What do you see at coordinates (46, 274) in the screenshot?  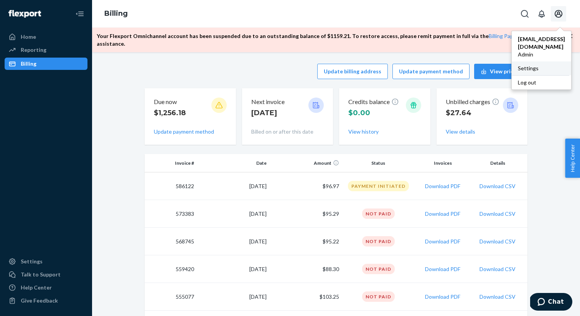 I see `button: Talk to Support` at bounding box center [46, 274].